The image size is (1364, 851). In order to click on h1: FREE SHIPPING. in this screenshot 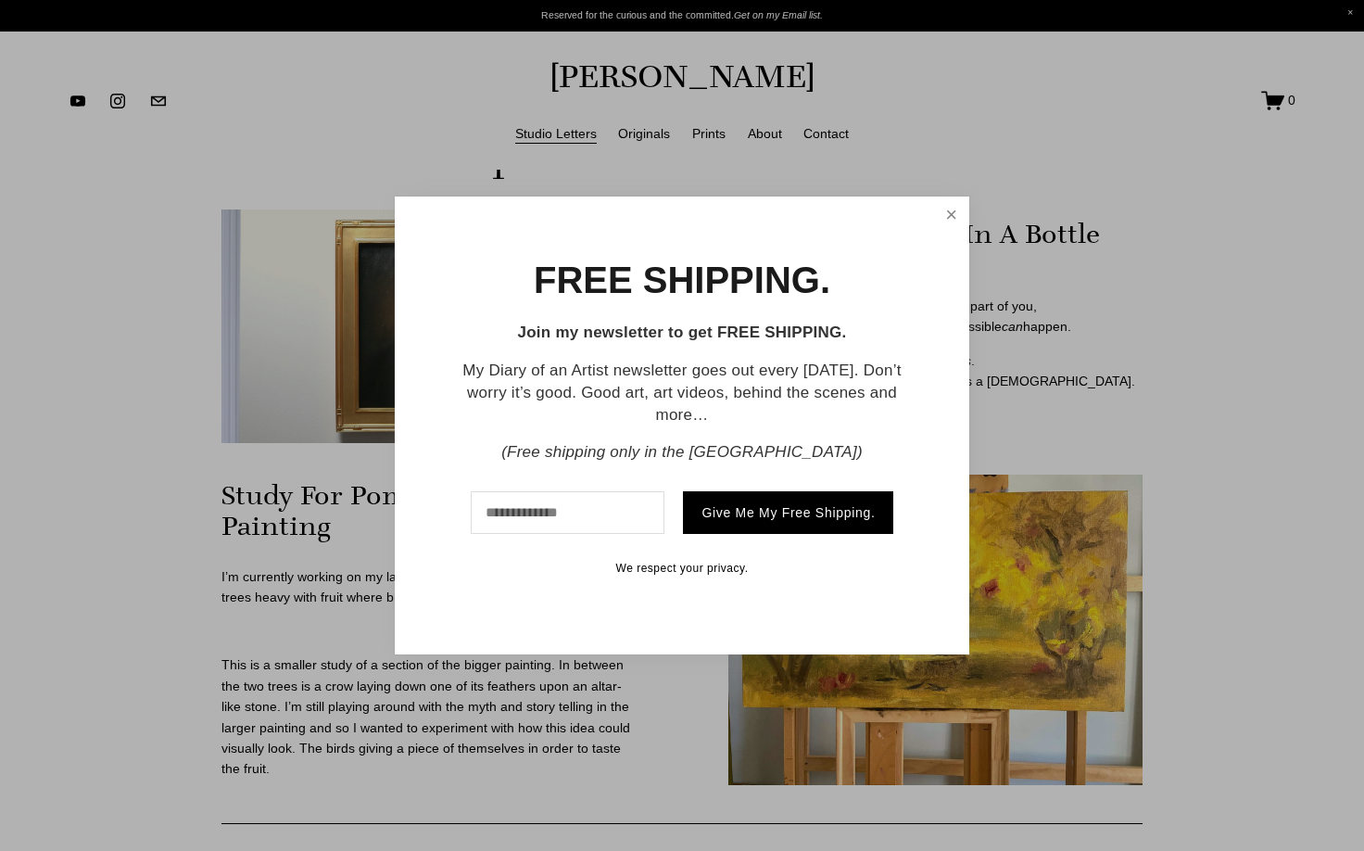, I will do `click(682, 280)`.